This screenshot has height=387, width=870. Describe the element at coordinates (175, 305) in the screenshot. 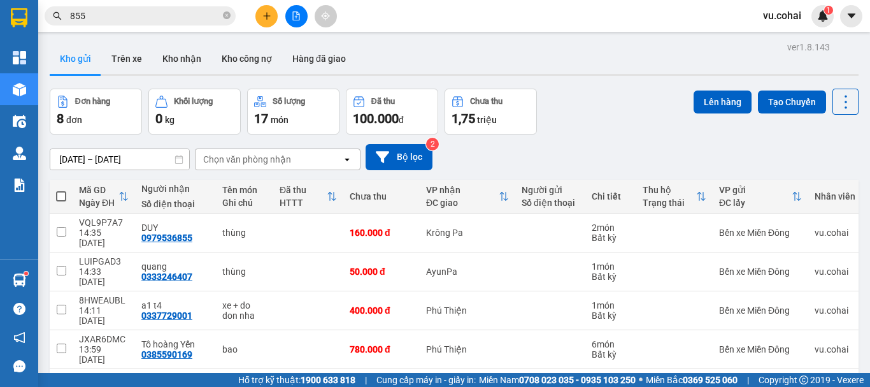

I see `div: a1 t4` at that location.